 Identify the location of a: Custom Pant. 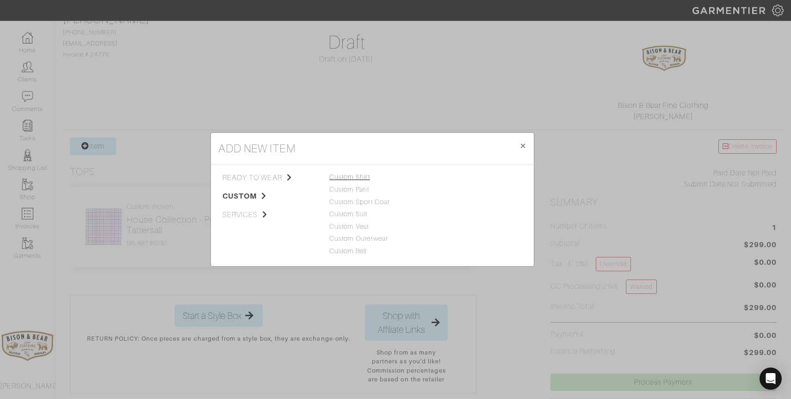
(349, 189).